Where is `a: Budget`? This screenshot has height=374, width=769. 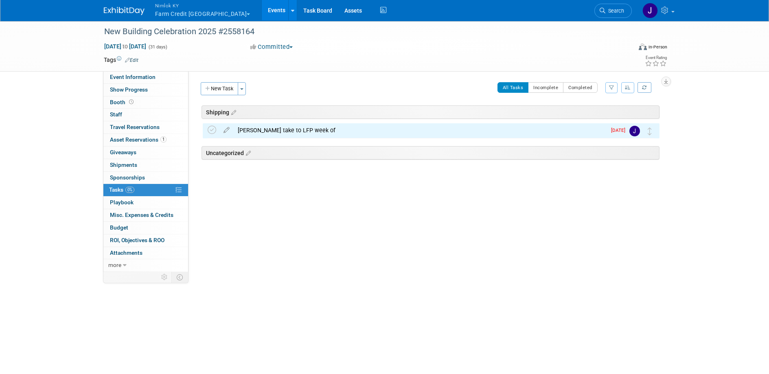 a: Budget is located at coordinates (146, 228).